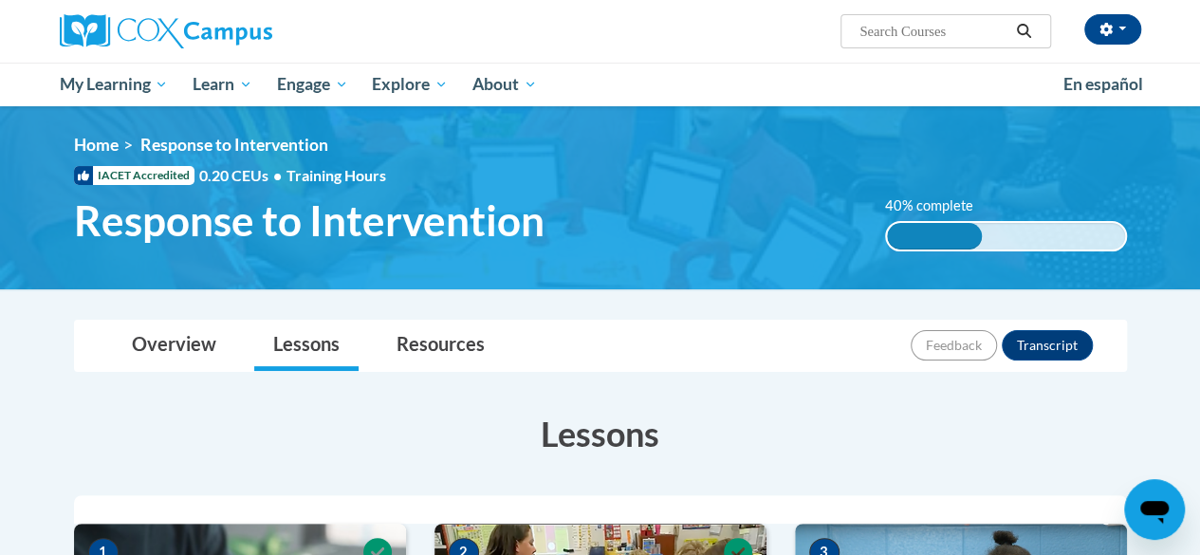 The width and height of the screenshot is (1200, 555). Describe the element at coordinates (243, 176) in the screenshot. I see `span: 0.20 CEUs` at that location.